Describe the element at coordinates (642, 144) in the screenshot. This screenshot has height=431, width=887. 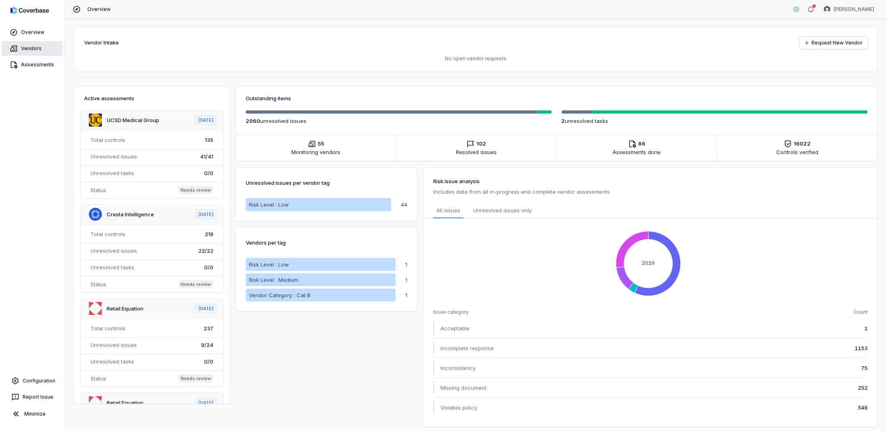
I see `span: 86` at that location.